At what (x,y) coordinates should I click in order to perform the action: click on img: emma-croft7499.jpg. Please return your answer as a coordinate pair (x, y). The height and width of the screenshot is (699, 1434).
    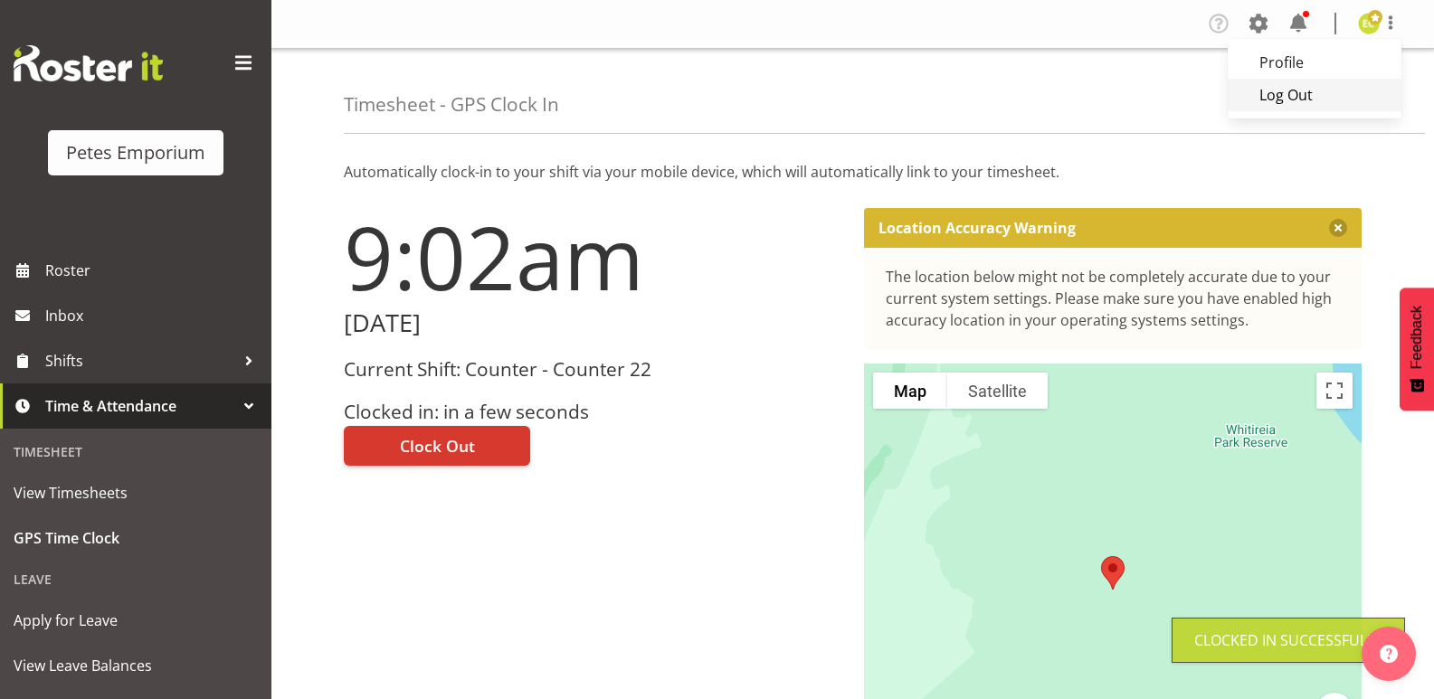
    Looking at the image, I should click on (1369, 24).